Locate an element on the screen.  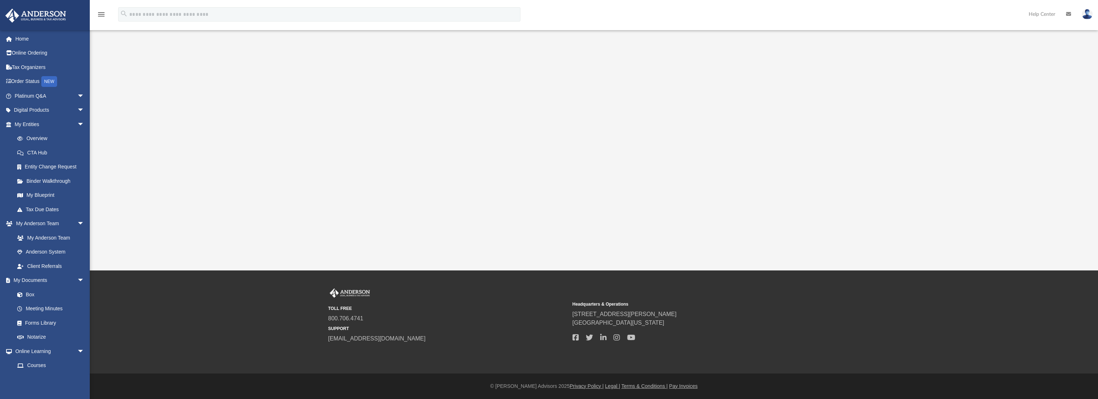
a: Platinum Q&Aarrow_drop_down is located at coordinates (50, 96).